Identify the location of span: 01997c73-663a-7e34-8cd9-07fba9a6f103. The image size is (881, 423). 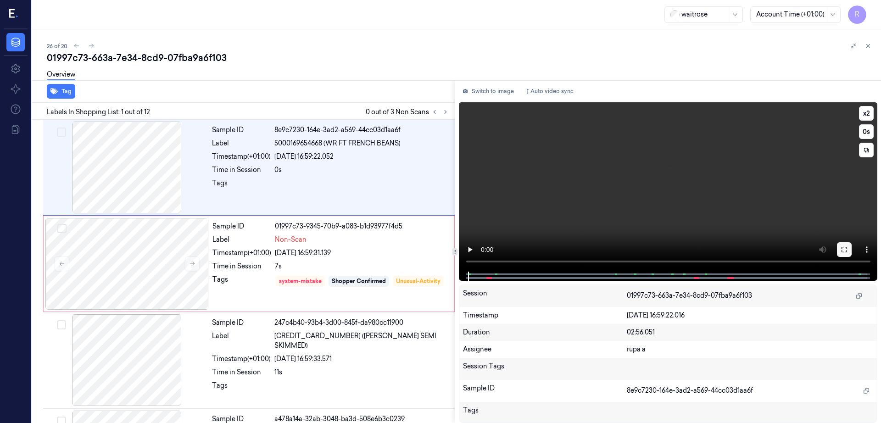
(689, 295).